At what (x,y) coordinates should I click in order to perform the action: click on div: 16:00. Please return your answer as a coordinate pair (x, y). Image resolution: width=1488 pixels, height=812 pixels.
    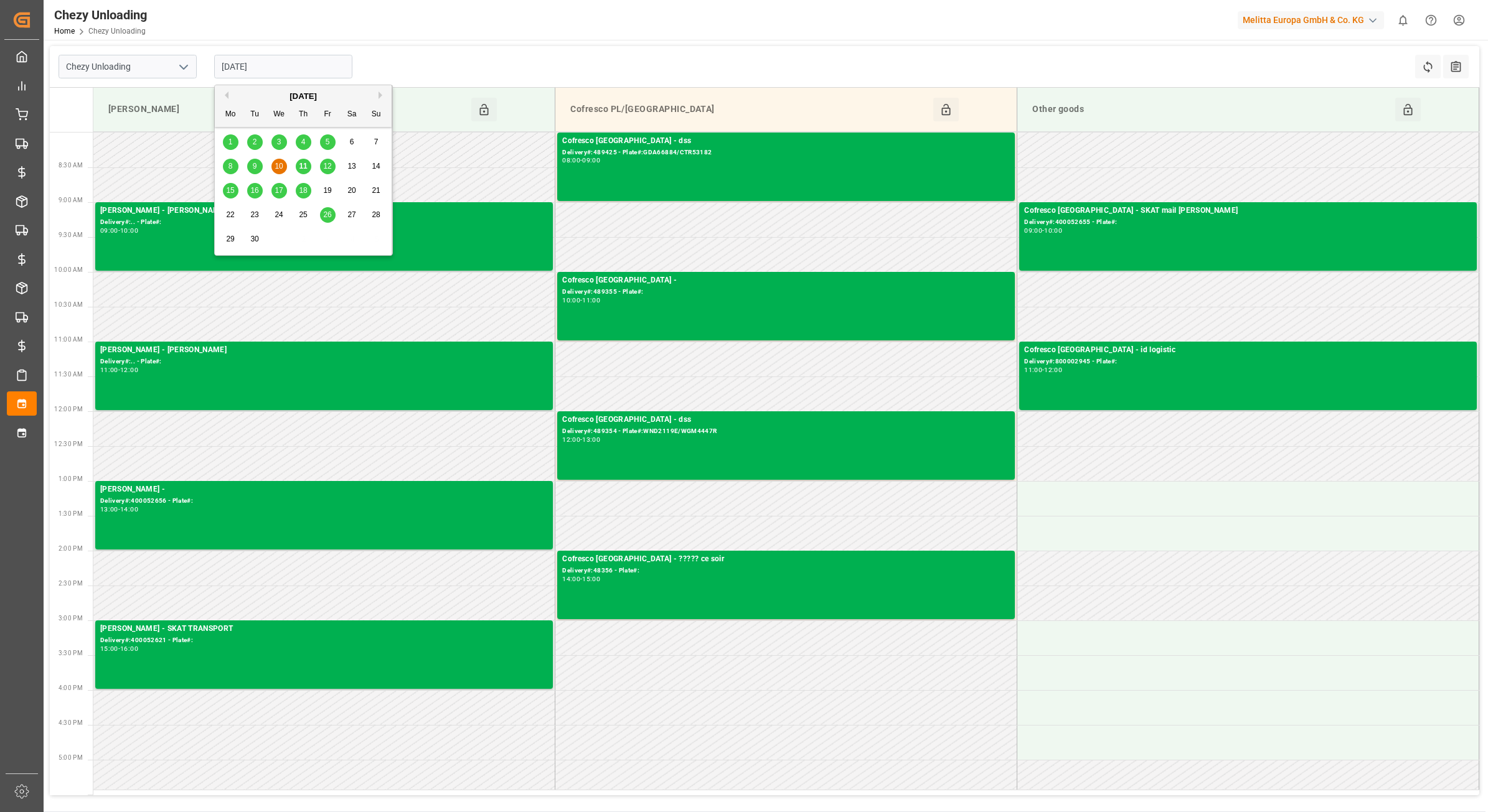
    Looking at the image, I should click on (129, 648).